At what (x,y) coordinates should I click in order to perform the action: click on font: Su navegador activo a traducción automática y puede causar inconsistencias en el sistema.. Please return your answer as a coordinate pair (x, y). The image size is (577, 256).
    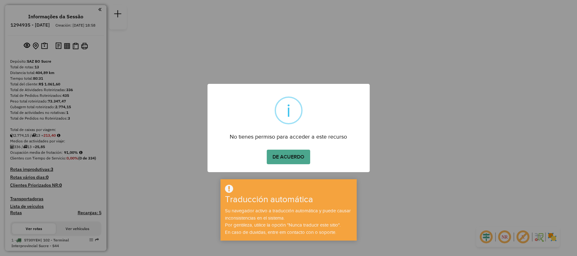
    Looking at the image, I should click on (288, 214).